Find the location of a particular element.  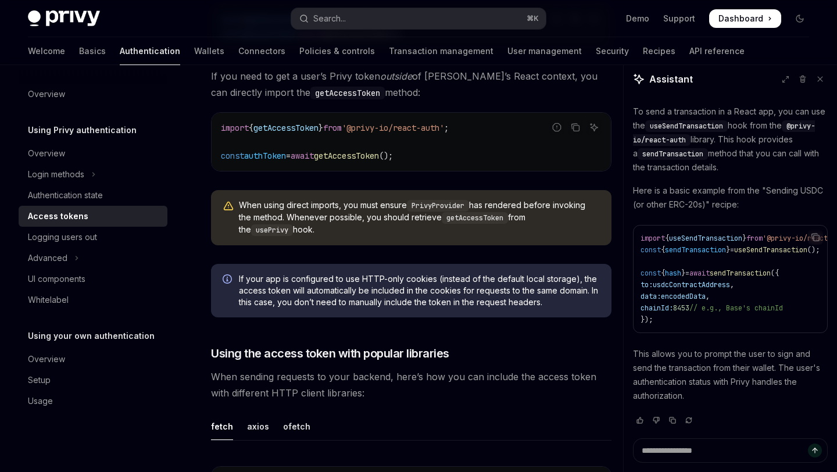

a: Basics is located at coordinates (92, 51).